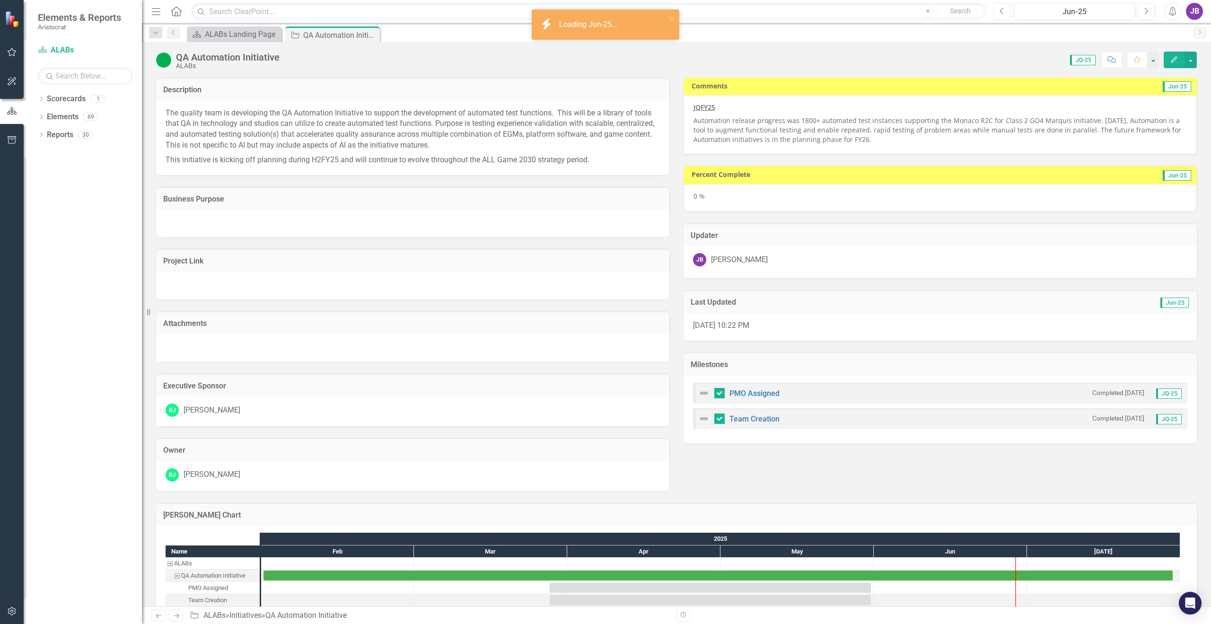  What do you see at coordinates (79, 27) in the screenshot?
I see `small: Aristocrat` at bounding box center [79, 27].